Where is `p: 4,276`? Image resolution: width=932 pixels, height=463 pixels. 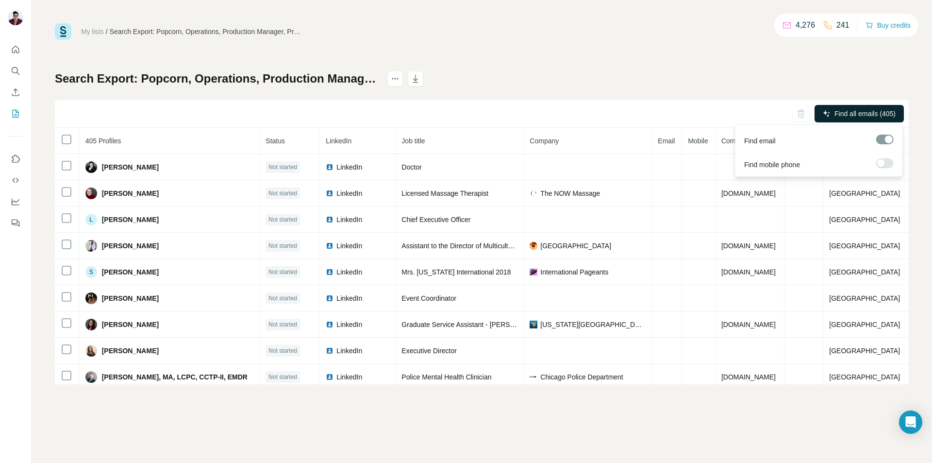 p: 4,276 is located at coordinates (806, 25).